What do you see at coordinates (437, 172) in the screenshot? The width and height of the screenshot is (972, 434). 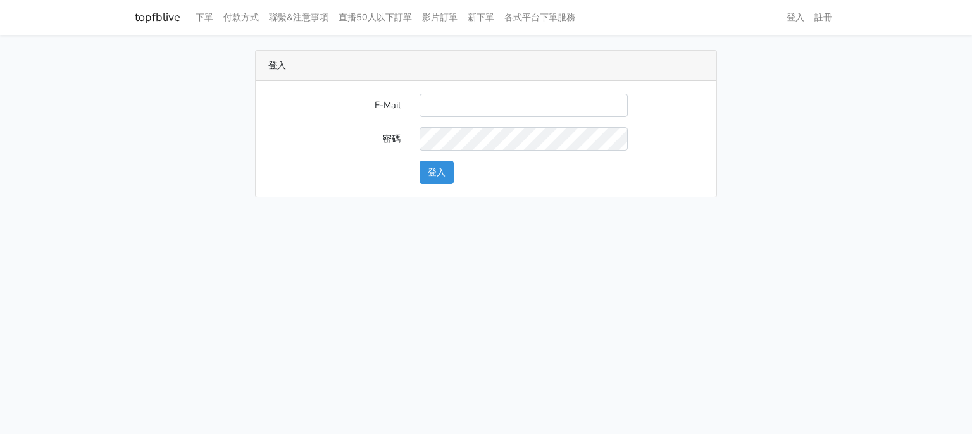 I see `button: 登入` at bounding box center [437, 172].